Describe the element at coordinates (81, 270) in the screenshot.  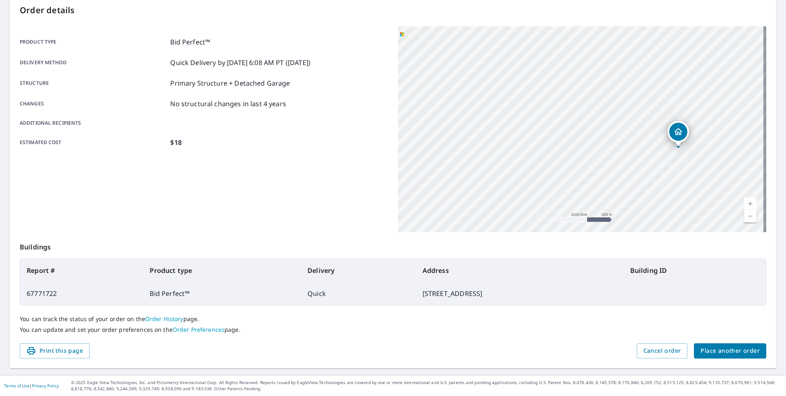
I see `th: Report #` at that location.